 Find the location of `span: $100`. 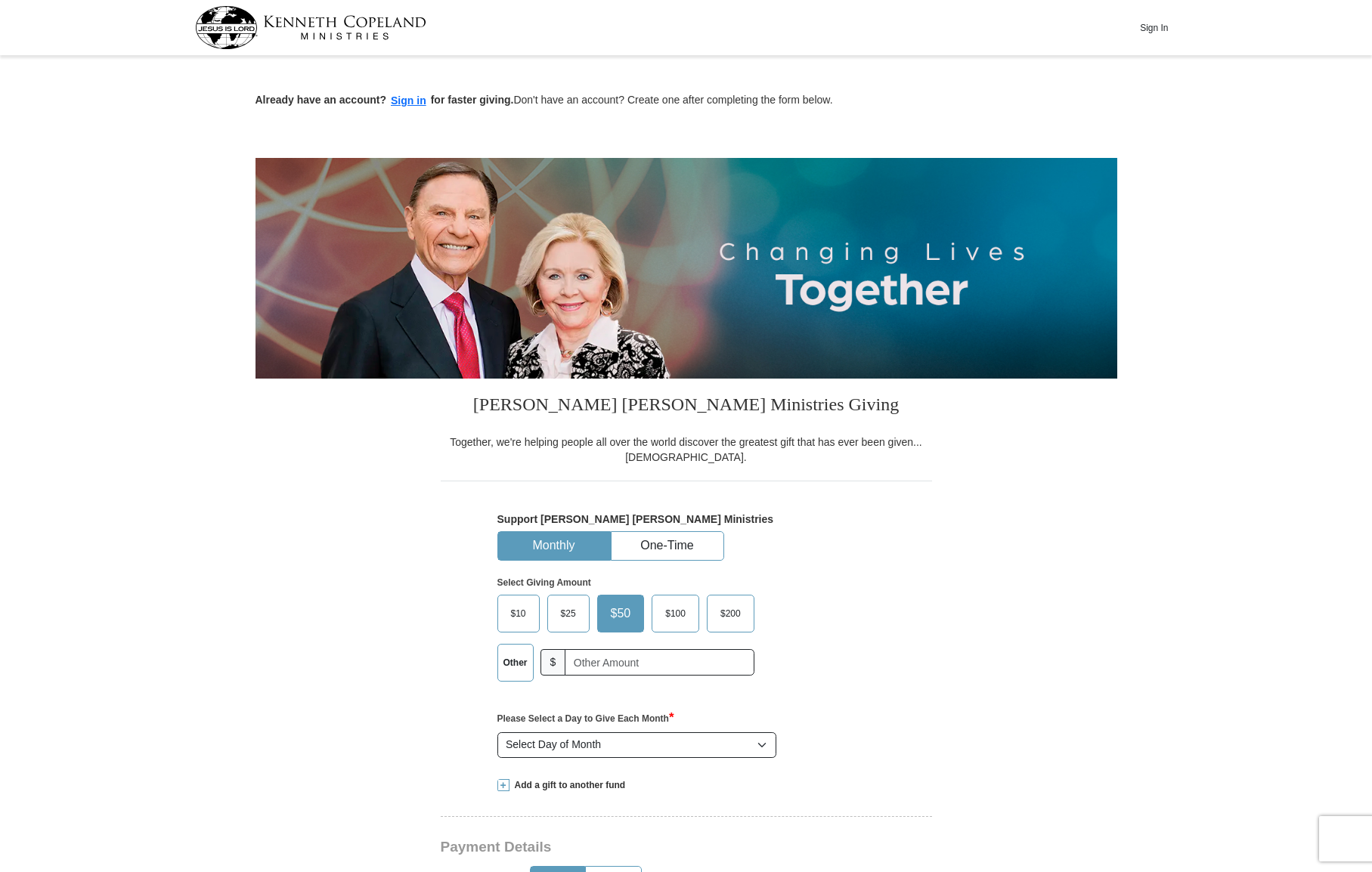

span: $100 is located at coordinates (675, 613).